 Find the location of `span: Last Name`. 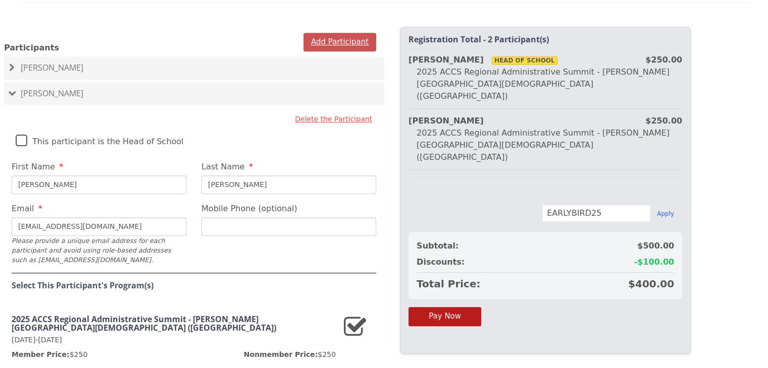

span: Last Name is located at coordinates (223, 167).